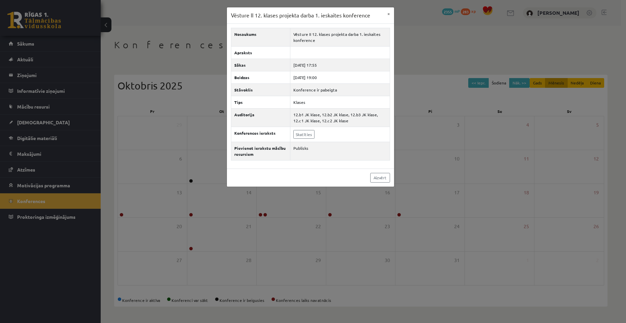 This screenshot has height=323, width=626. What do you see at coordinates (261, 102) in the screenshot?
I see `th: Tips` at bounding box center [261, 102].